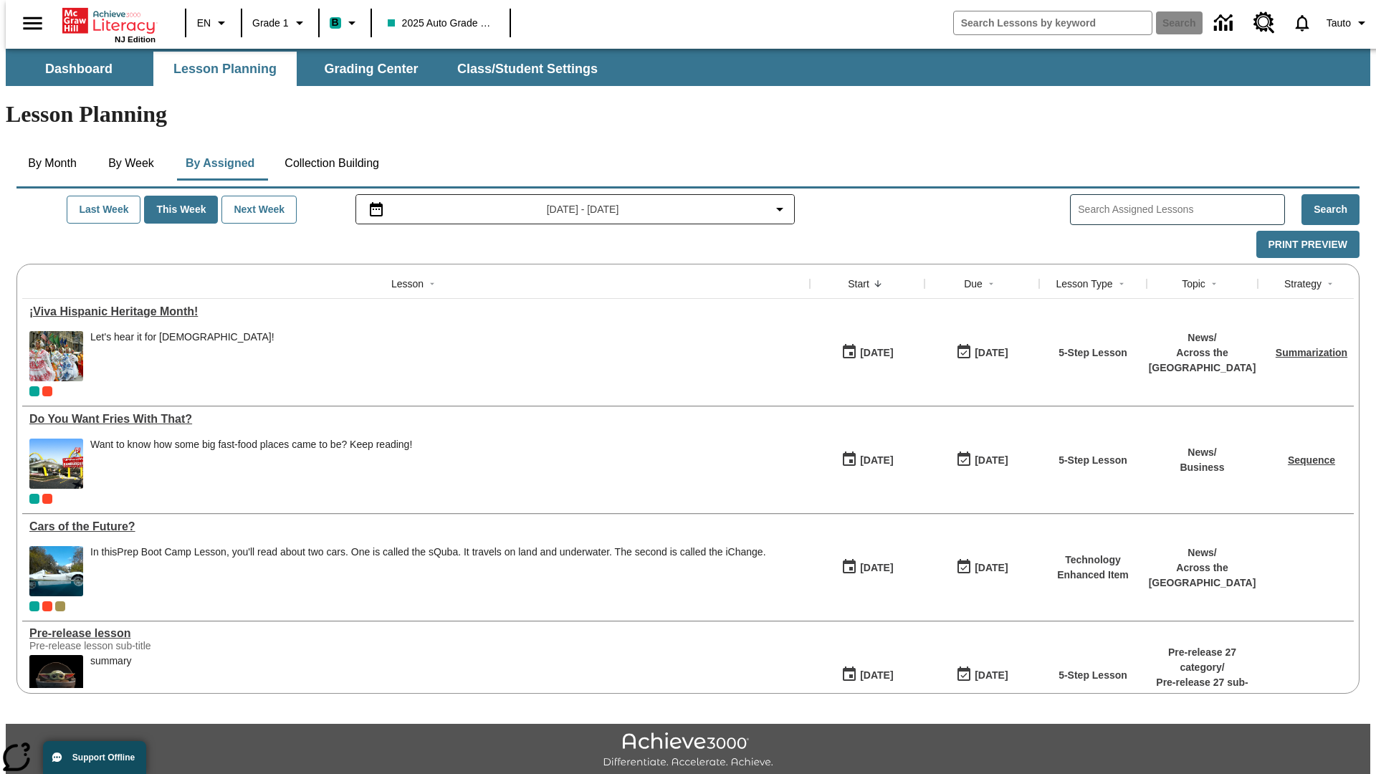 This screenshot has height=774, width=1376. Describe the element at coordinates (109, 24) in the screenshot. I see `div: Home` at that location.